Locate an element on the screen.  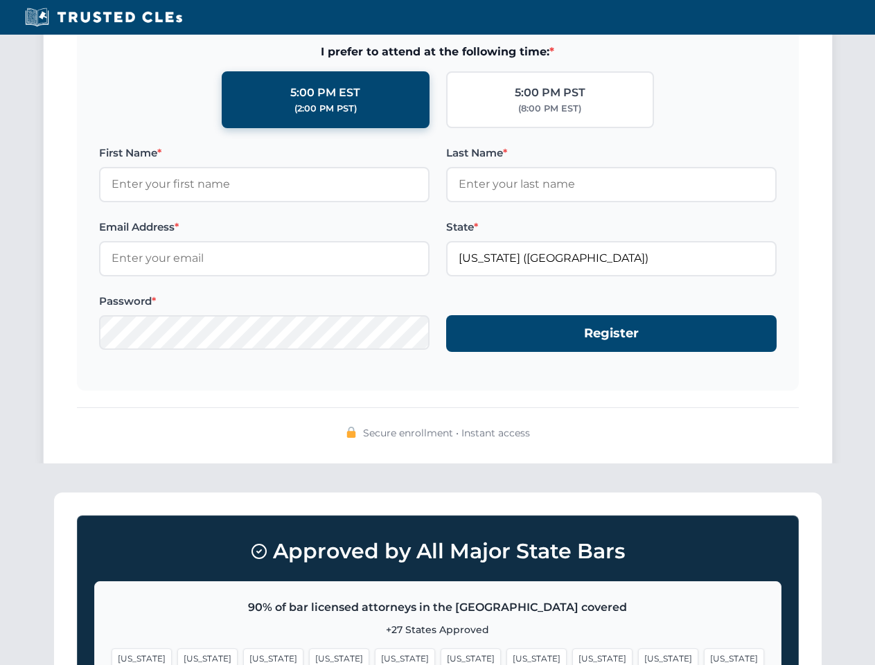
input: Enter your last name is located at coordinates (611, 184).